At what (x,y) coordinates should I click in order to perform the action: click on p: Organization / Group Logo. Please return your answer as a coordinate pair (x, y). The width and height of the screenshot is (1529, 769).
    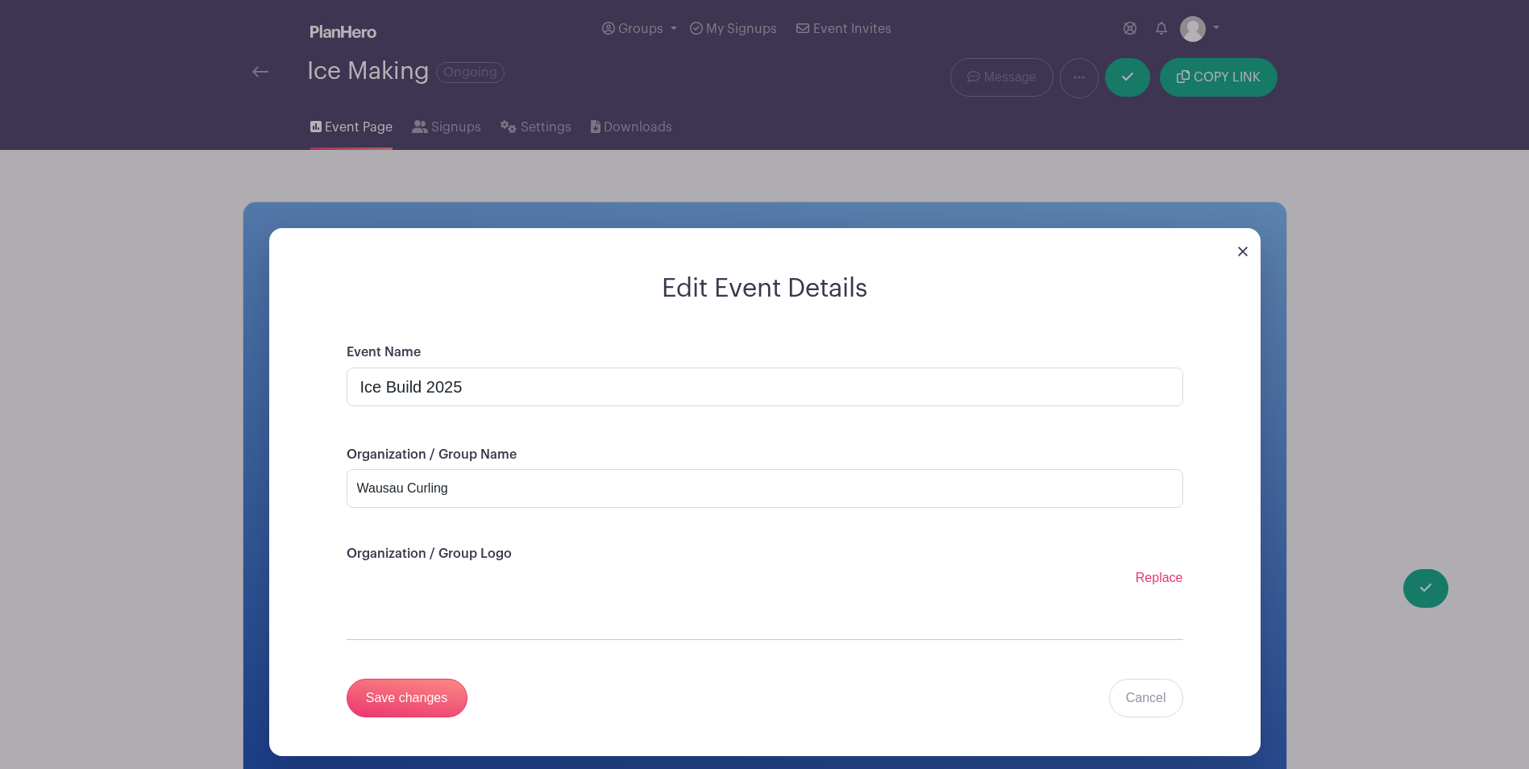
    Looking at the image, I should click on (765, 554).